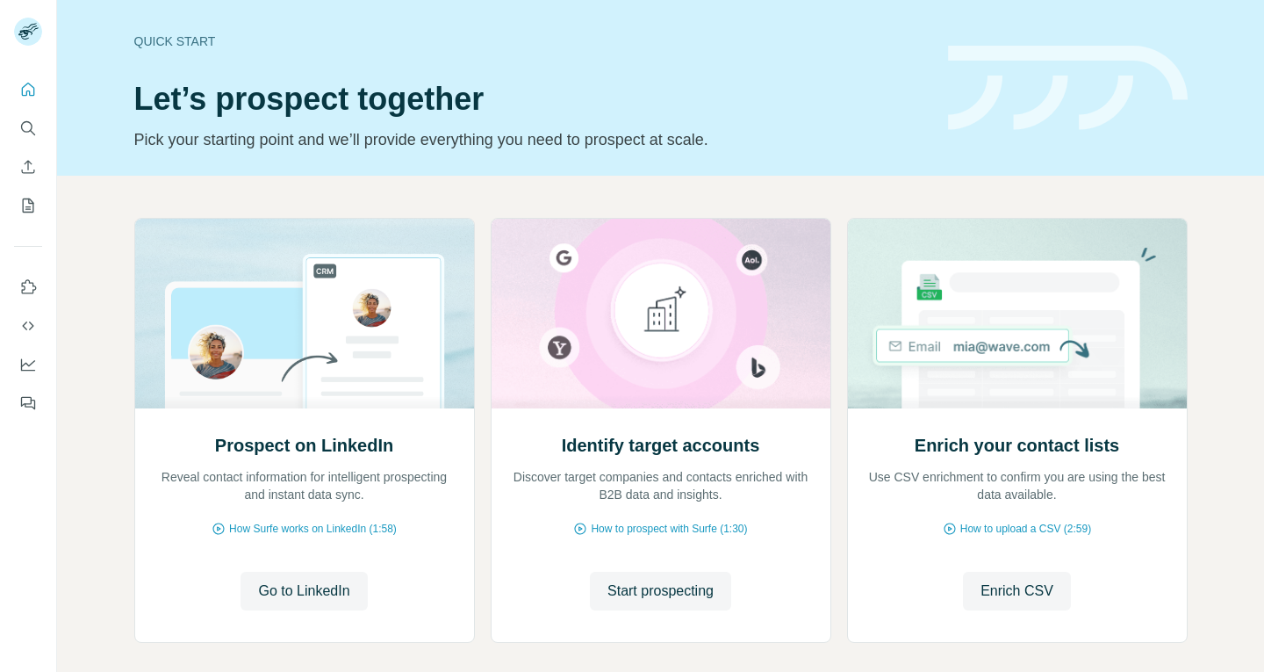  I want to click on h1: Let’s prospect together, so click(530, 99).